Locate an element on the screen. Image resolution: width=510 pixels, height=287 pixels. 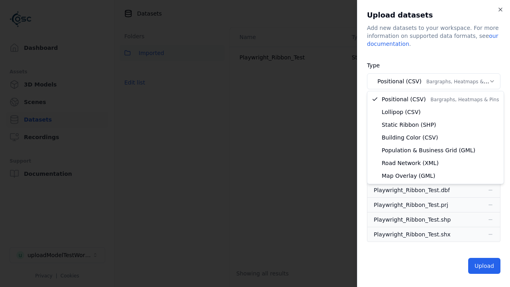
span: Positional (CSV) is located at coordinates (440, 99).